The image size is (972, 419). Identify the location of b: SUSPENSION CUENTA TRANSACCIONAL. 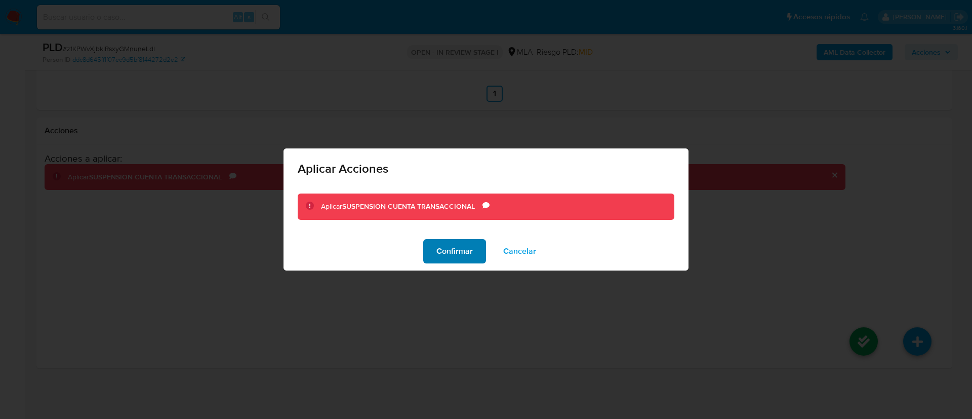
(409, 206).